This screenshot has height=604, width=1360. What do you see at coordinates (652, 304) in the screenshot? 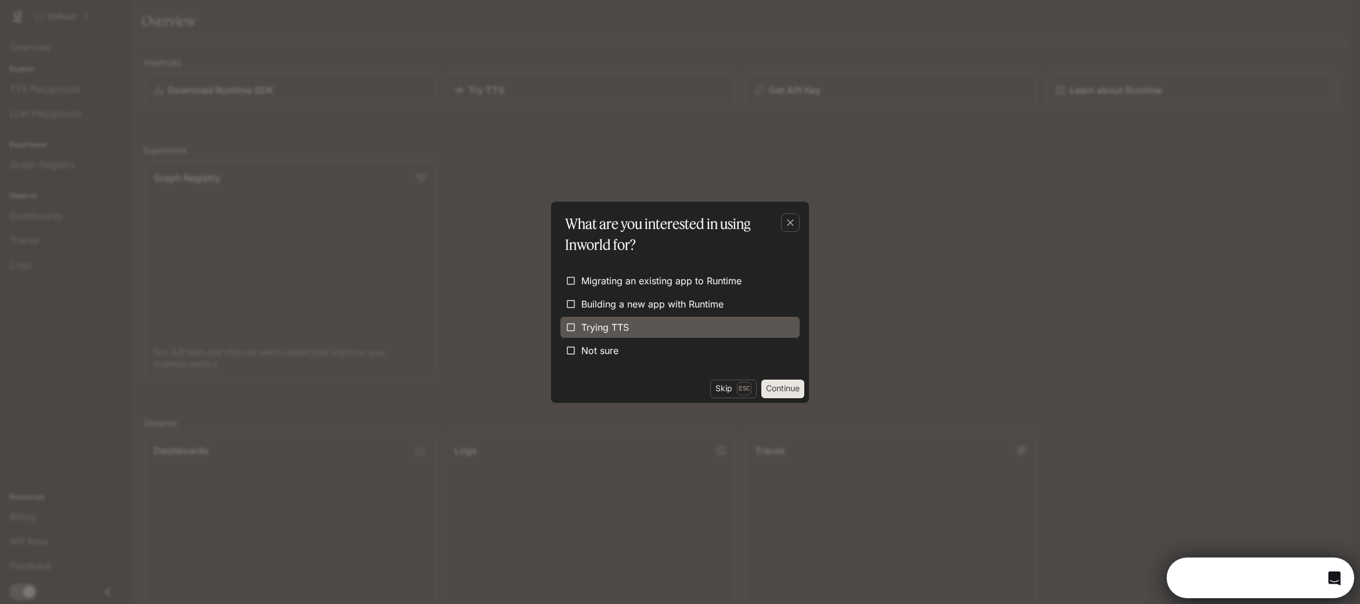
I see `span: Building a new app with Runtime` at bounding box center [652, 304].